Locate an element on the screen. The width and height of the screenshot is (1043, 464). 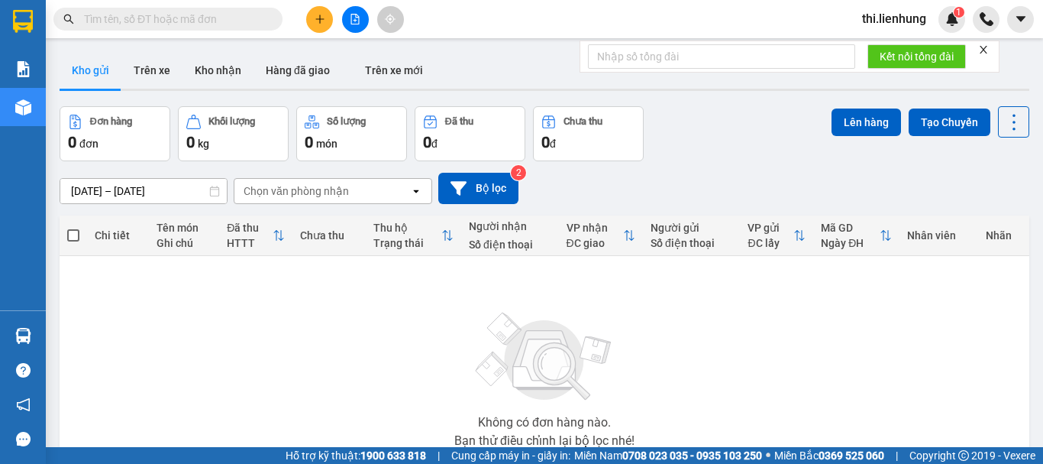
div: VP nhận is located at coordinates (595, 228).